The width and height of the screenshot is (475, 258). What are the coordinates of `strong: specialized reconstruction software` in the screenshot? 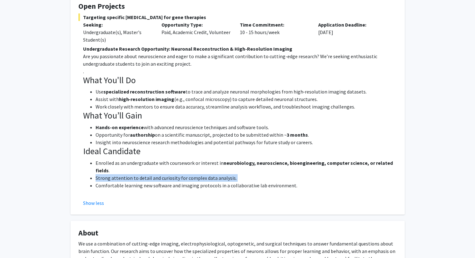 It's located at (144, 92).